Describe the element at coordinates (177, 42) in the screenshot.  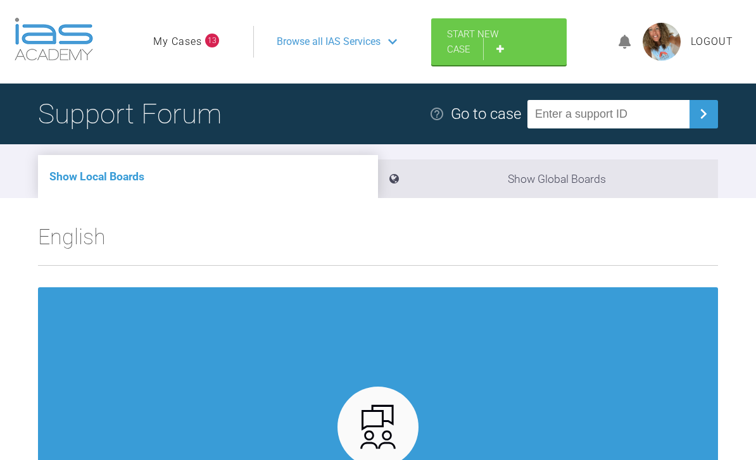
I see `a: My Cases` at that location.